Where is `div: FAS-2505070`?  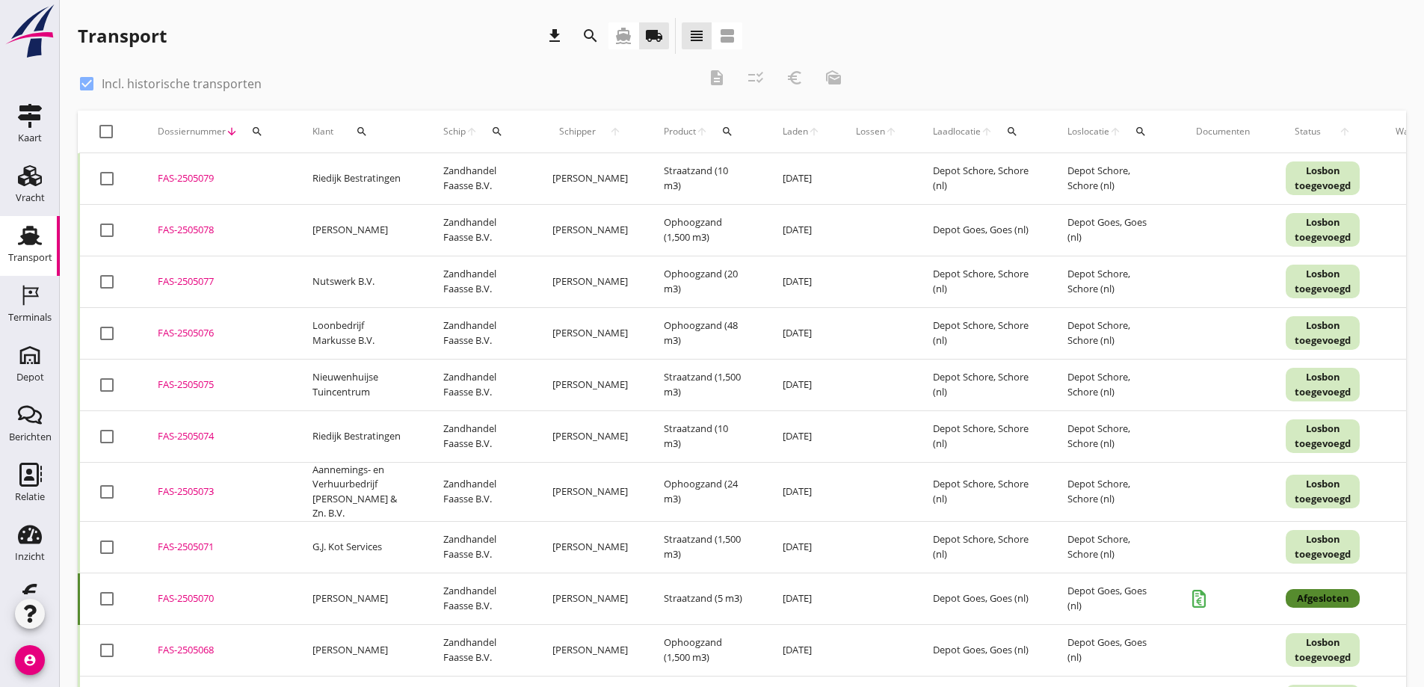
div: FAS-2505070 is located at coordinates (217, 599).